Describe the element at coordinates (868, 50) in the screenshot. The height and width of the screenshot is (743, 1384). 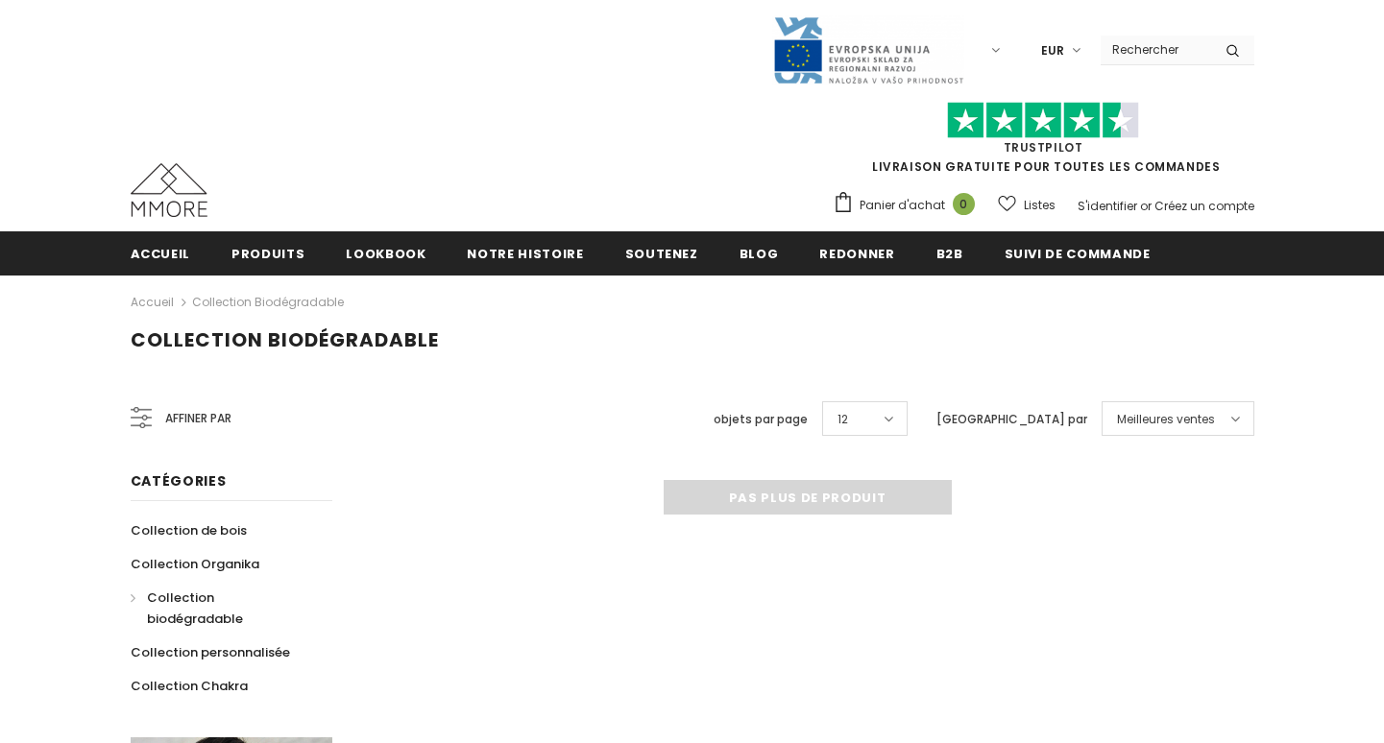
I see `img: Javni Razpis` at that location.